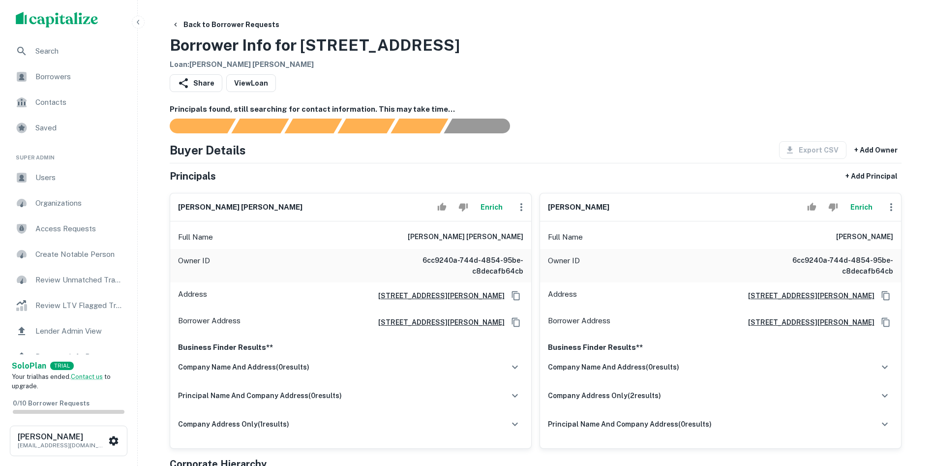  I want to click on a: Borrowers, so click(68, 77).